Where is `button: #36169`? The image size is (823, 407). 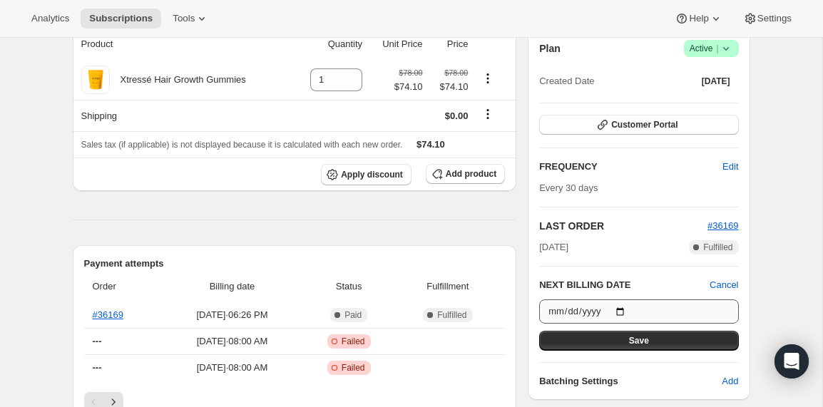 button: #36169 is located at coordinates (723, 226).